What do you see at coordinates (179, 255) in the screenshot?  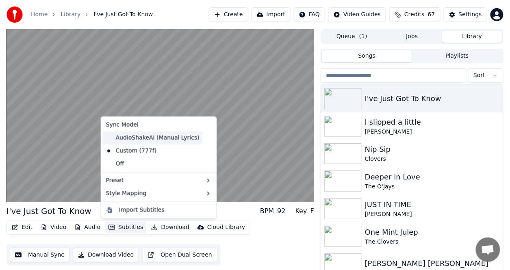 I see `button: Open Dual Screen` at bounding box center [179, 255].